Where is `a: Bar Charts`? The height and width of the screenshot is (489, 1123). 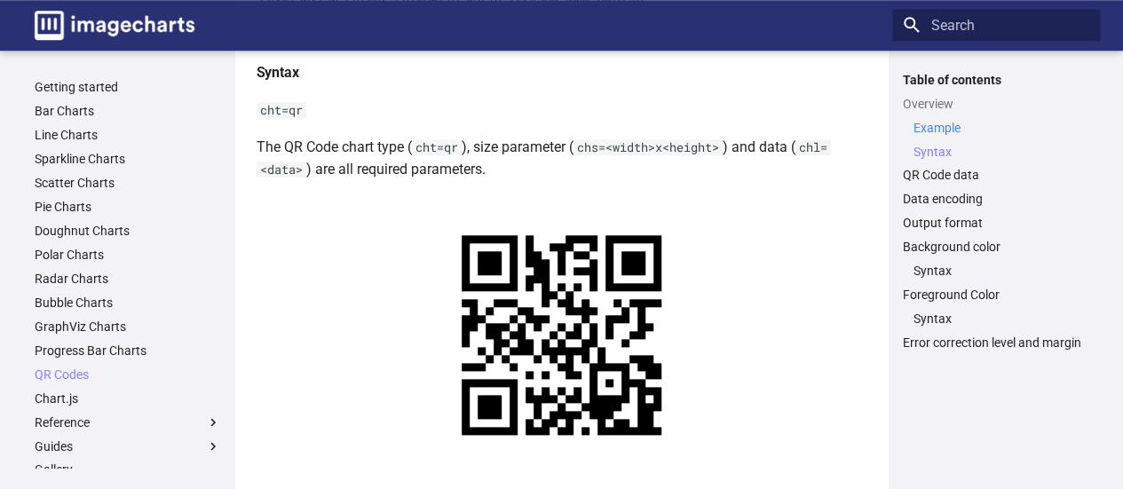 a: Bar Charts is located at coordinates (128, 111).